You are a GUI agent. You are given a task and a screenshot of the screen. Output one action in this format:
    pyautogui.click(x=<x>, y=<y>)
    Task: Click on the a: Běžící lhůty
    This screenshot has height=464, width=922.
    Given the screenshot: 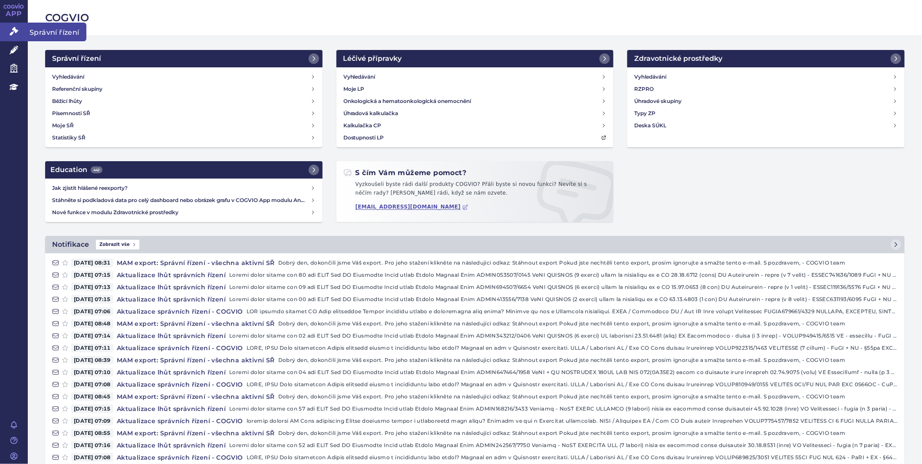 What is the action you would take?
    pyautogui.click(x=184, y=101)
    